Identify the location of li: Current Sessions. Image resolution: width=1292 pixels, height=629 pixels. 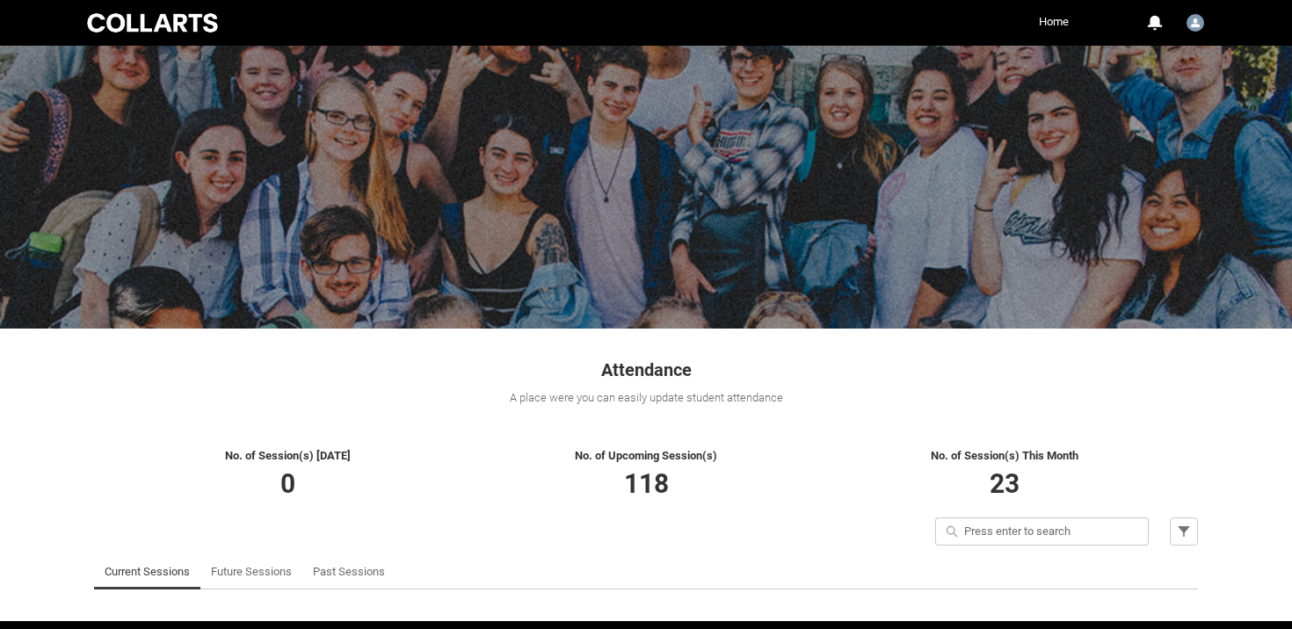
(147, 572).